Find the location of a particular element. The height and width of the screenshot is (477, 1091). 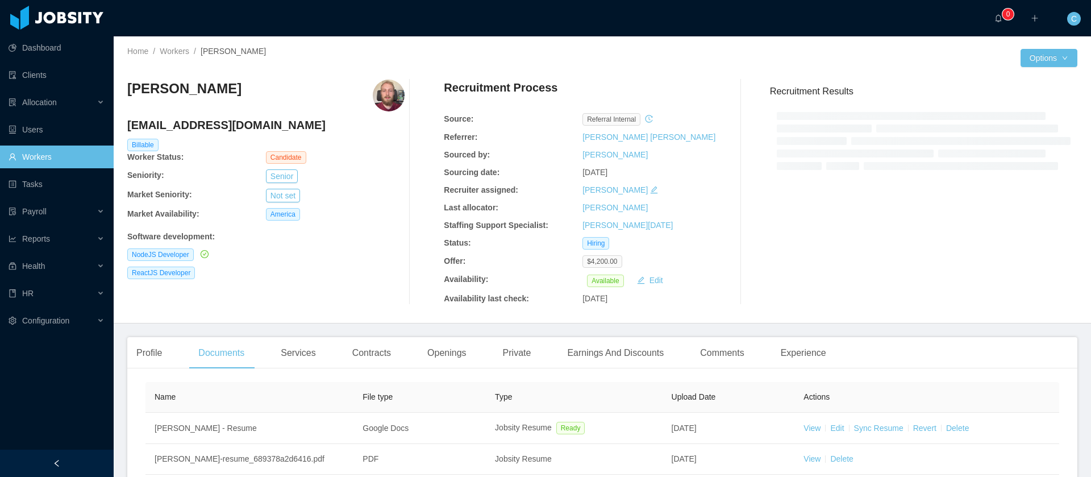

button: icon: editEdit is located at coordinates (650, 280).